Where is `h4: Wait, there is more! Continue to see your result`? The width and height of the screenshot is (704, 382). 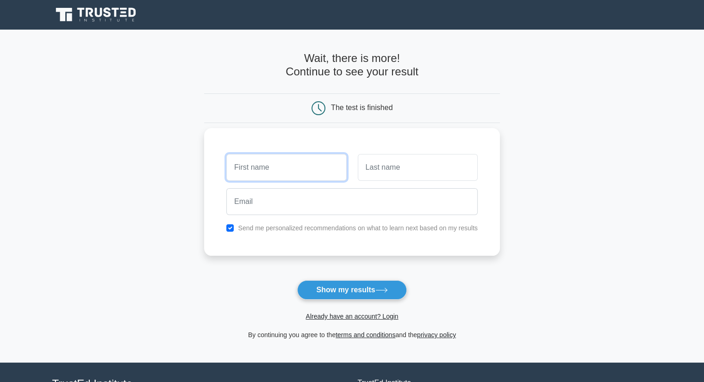 h4: Wait, there is more! Continue to see your result is located at coordinates (352, 65).